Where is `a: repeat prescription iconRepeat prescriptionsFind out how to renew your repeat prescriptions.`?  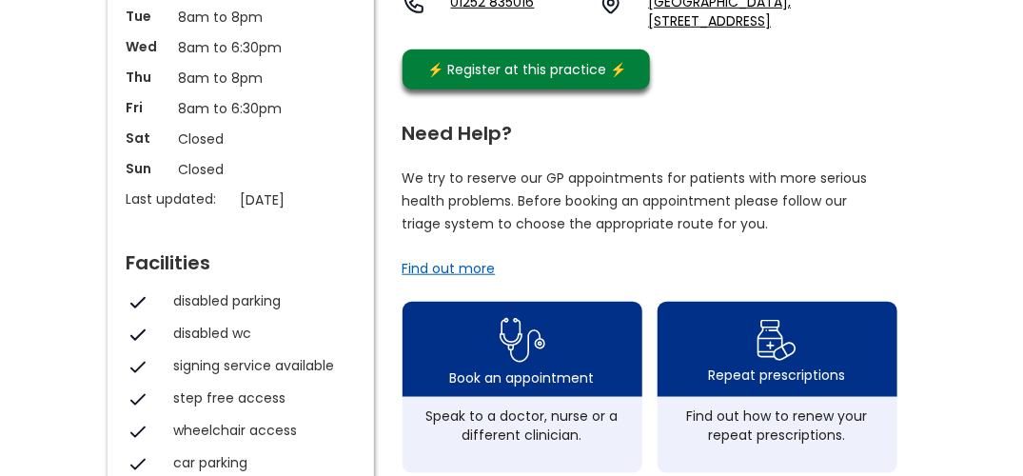 a: repeat prescription iconRepeat prescriptionsFind out how to renew your repeat prescriptions. is located at coordinates (778, 387).